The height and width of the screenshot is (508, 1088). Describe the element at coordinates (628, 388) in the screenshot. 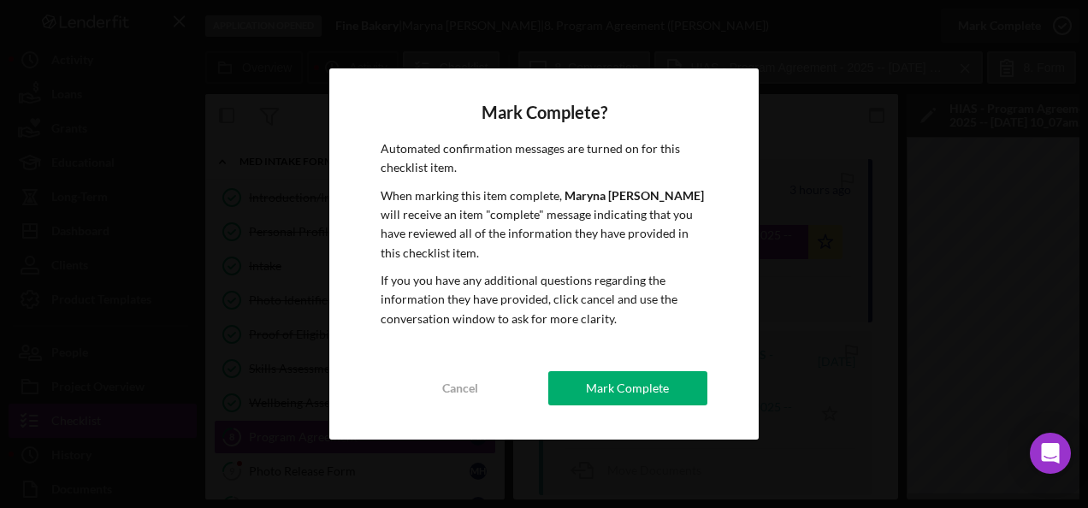

I see `button: Mark Complete` at that location.